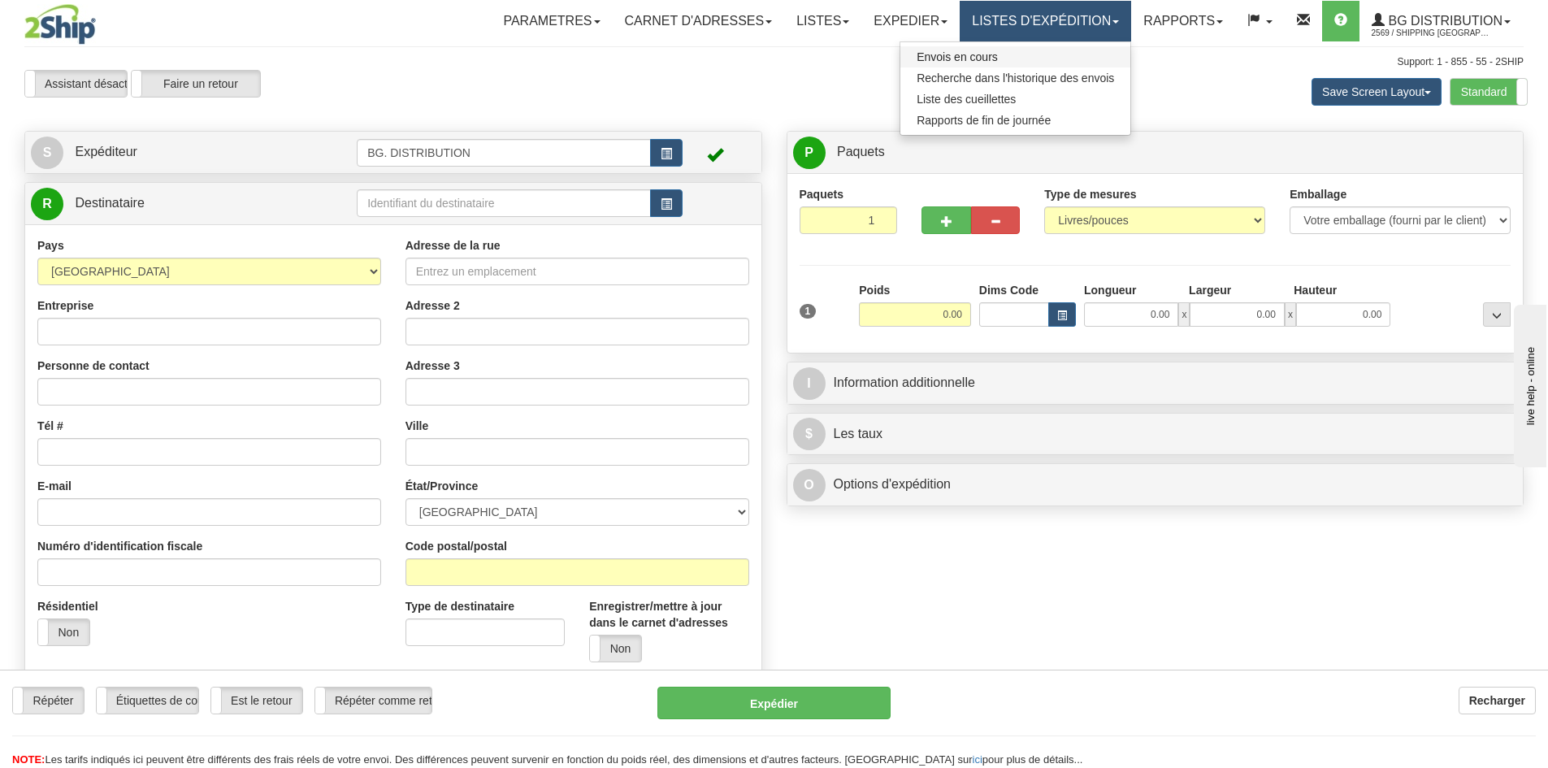 The width and height of the screenshot is (1548, 768). I want to click on a: LISTES D'EXPÉDITION, so click(1045, 21).